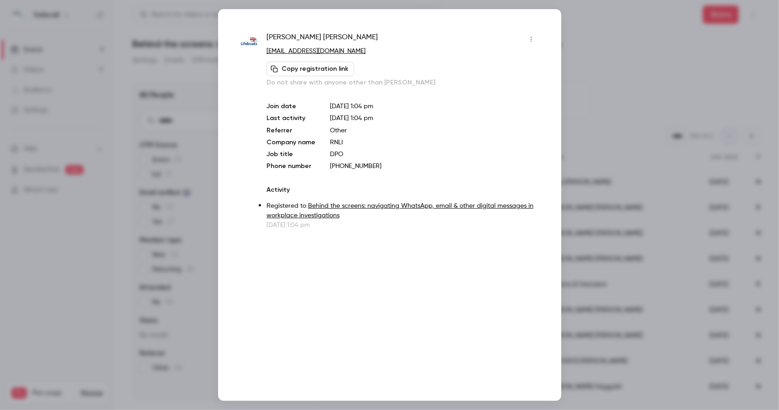 This screenshot has height=410, width=779. What do you see at coordinates (291, 154) in the screenshot?
I see `p: Job title` at bounding box center [291, 154].